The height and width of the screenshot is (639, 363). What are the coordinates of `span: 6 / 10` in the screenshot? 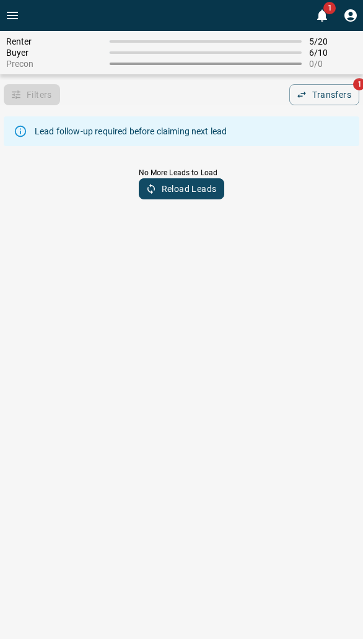 It's located at (332, 53).